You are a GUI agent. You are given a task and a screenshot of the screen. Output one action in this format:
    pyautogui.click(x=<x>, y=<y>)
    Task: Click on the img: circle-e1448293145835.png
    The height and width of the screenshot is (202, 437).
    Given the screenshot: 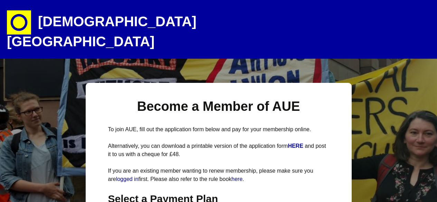 What is the action you would take?
    pyautogui.click(x=19, y=22)
    